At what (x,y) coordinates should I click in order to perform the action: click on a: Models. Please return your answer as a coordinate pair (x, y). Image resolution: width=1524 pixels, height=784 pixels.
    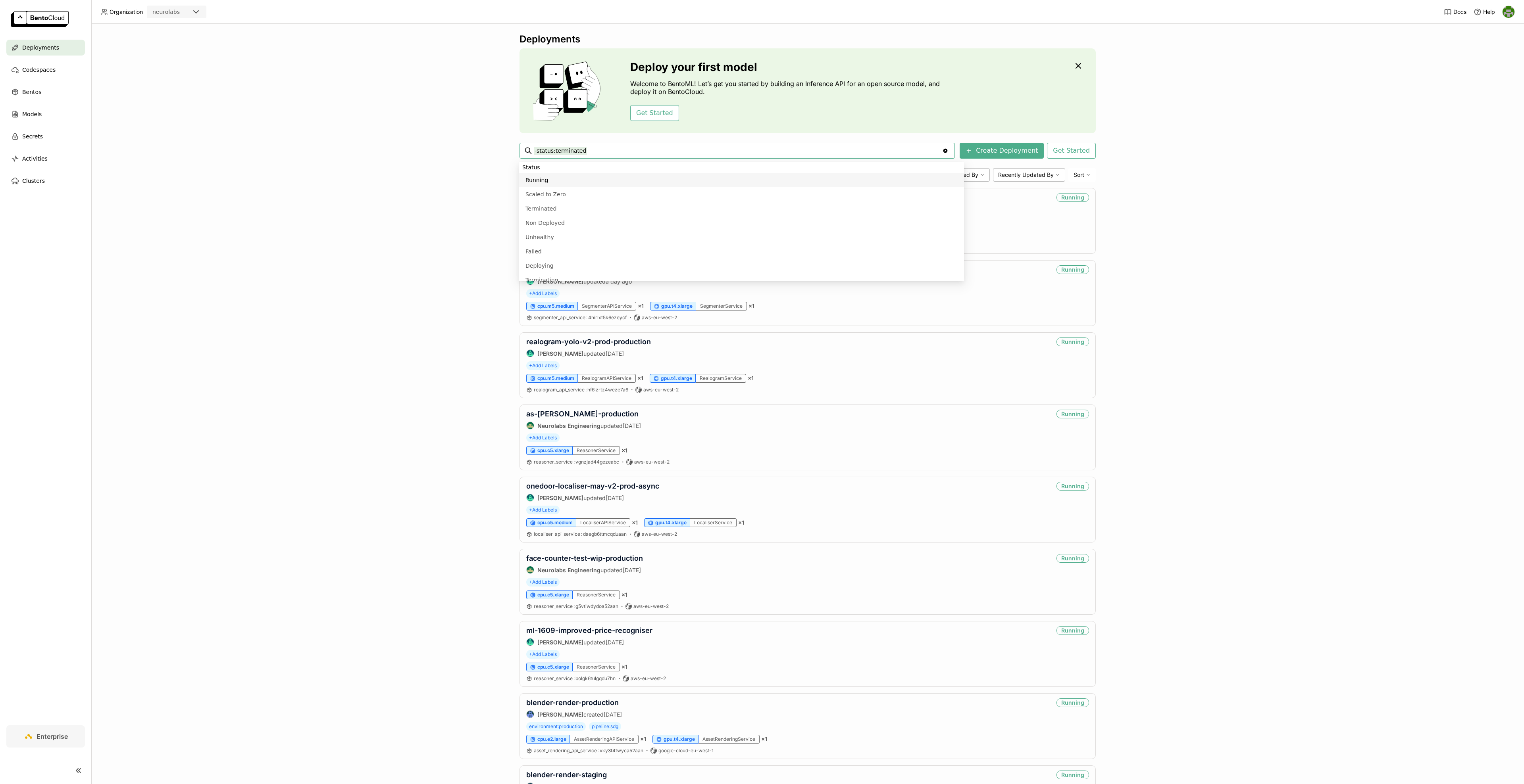
    Looking at the image, I should click on (45, 114).